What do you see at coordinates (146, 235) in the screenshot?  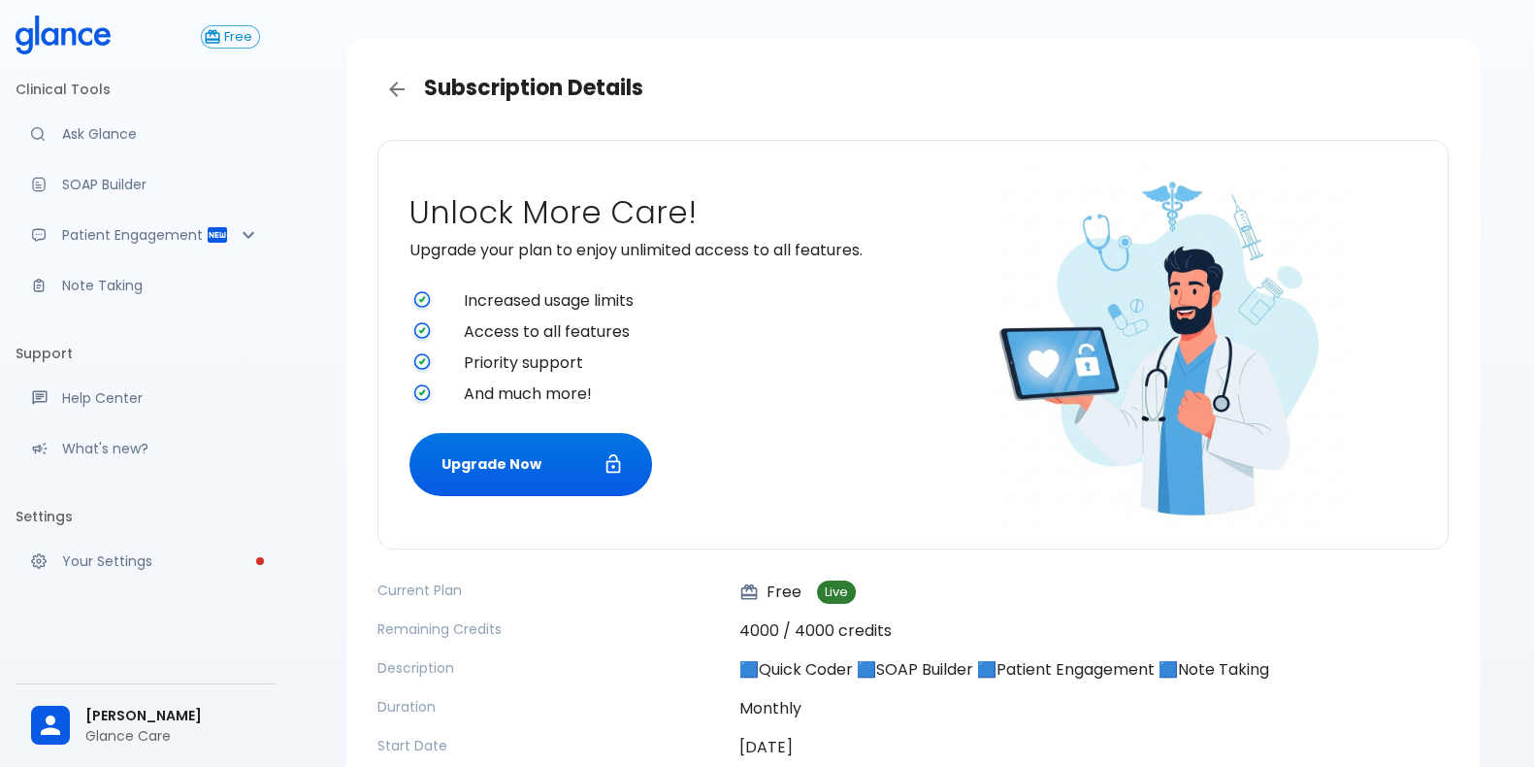 I see `div: Patient Reports & Referrals` at bounding box center [146, 235].